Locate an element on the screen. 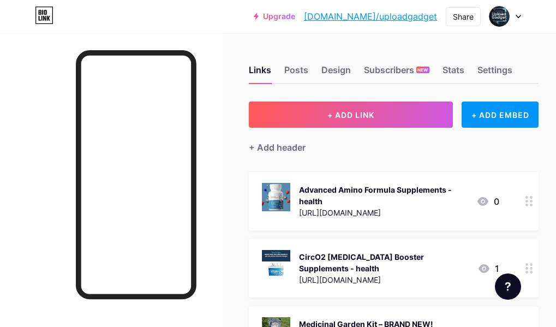 Image resolution: width=556 pixels, height=327 pixels. img: uploadgadget is located at coordinates (500, 16).